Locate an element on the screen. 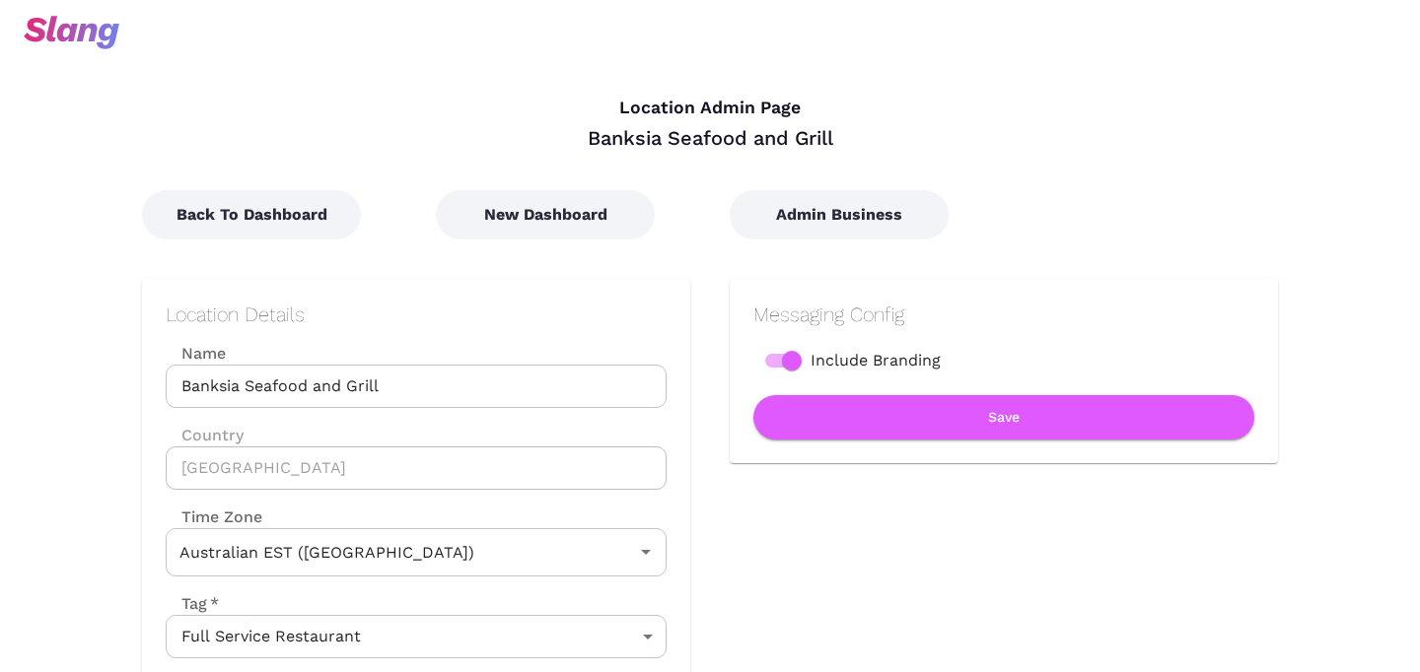 Image resolution: width=1420 pixels, height=672 pixels. button: Back To Dashboard is located at coordinates (251, 215).